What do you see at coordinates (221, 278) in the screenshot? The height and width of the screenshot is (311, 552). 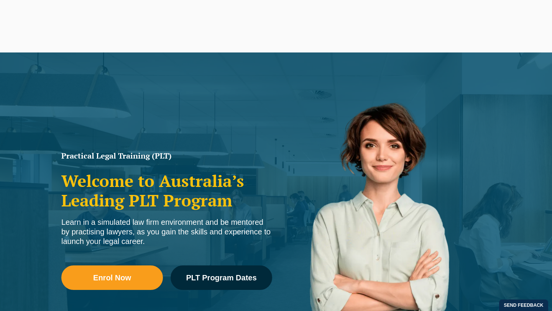 I see `span: PLT Program Dates` at bounding box center [221, 278].